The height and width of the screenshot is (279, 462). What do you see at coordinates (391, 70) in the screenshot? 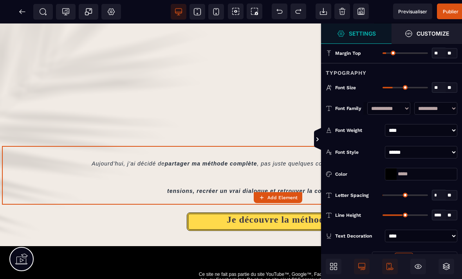
I see `div: Typography` at bounding box center [391, 70].